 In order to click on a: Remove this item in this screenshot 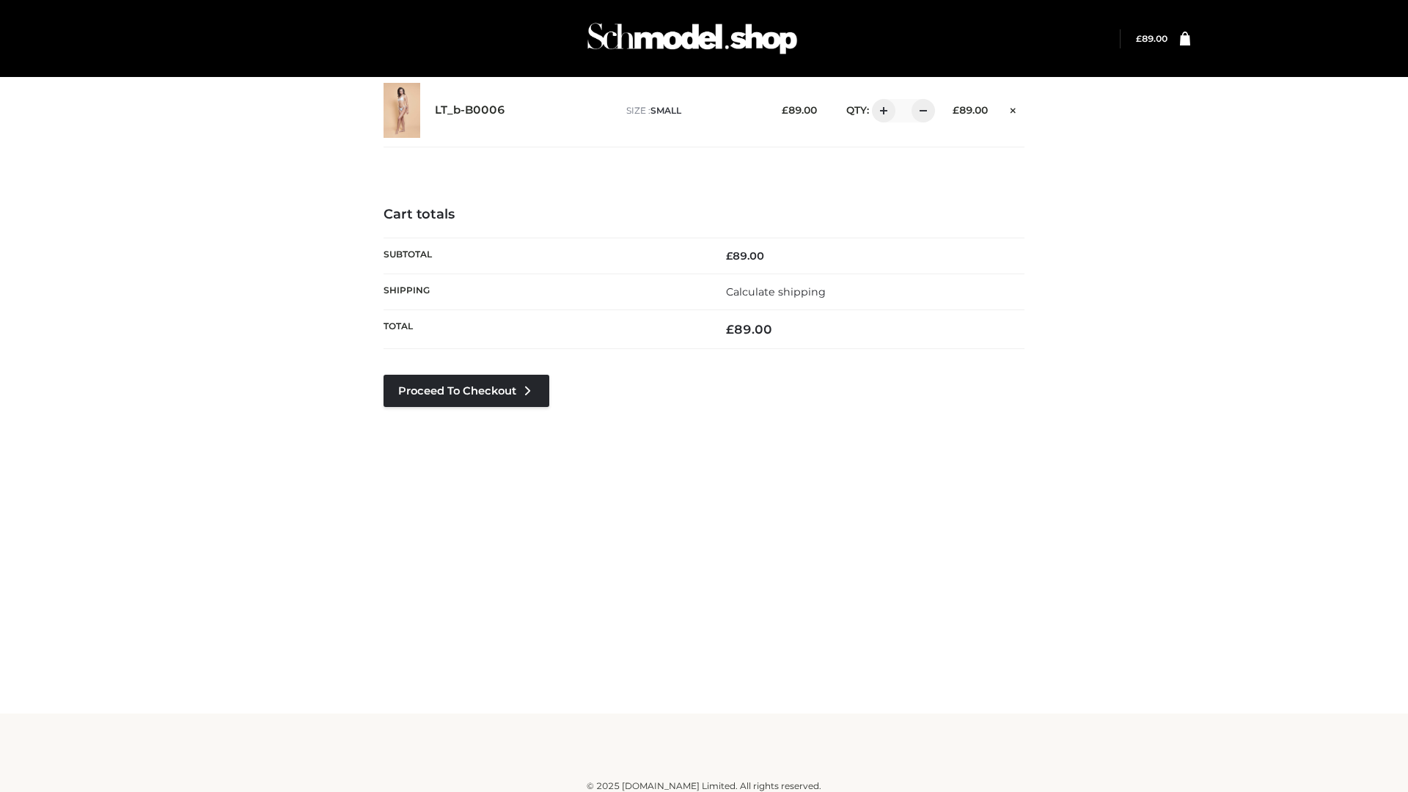, I will do `click(1013, 109)`.